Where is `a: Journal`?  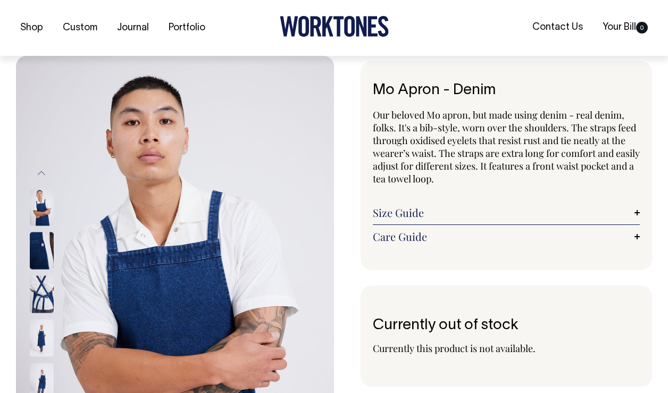
a: Journal is located at coordinates (133, 28).